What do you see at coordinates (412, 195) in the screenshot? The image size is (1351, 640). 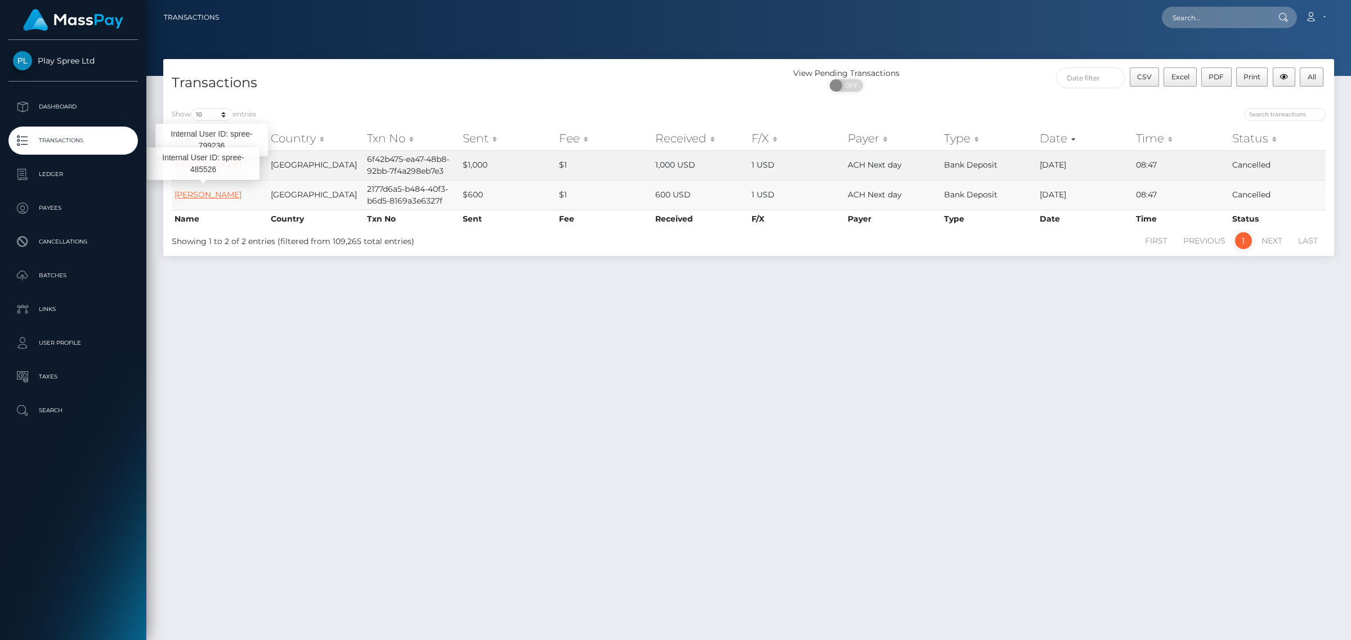 I see `td: 2177d6a5-b484-40f3-b6d5-8169a3e6327f` at bounding box center [412, 195].